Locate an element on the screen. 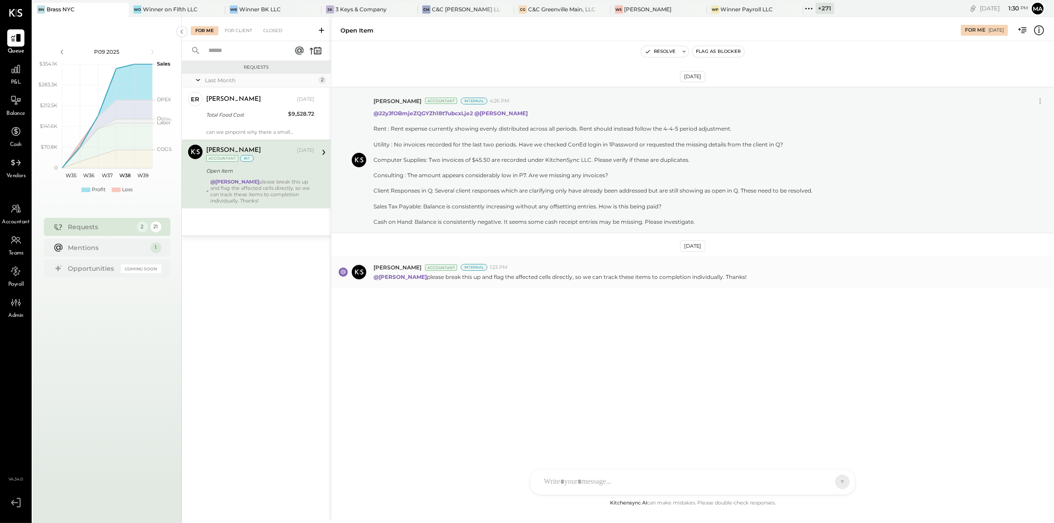 The image size is (1054, 523). div: WP is located at coordinates (715, 9).